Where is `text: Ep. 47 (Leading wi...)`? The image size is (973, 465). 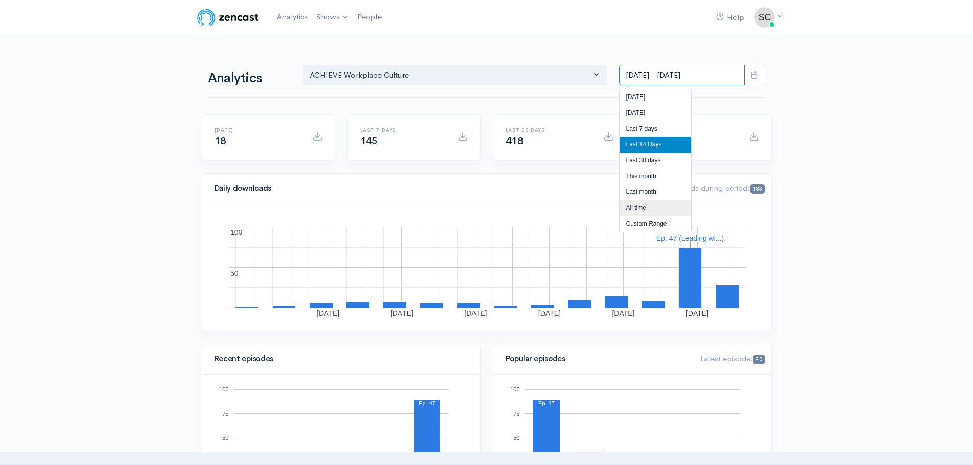
text: Ep. 47 (Leading wi...) is located at coordinates (690, 239).